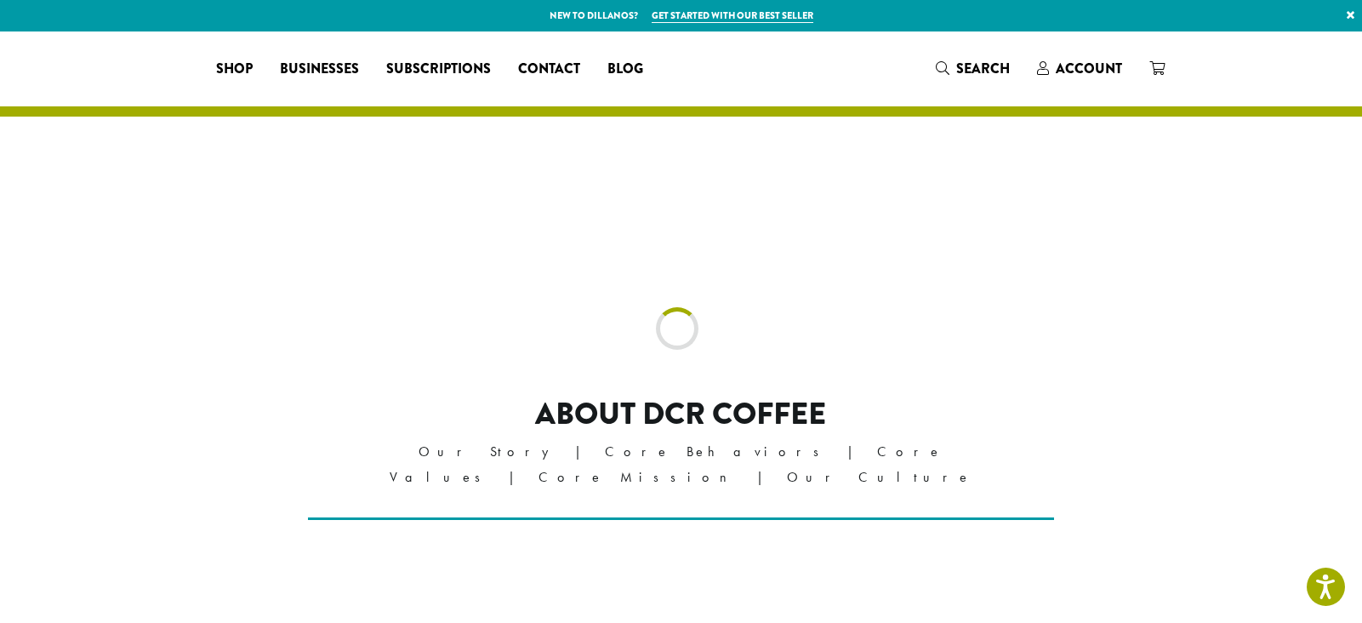 The image size is (1362, 623). Describe the element at coordinates (438, 69) in the screenshot. I see `span: Subscriptions` at that location.